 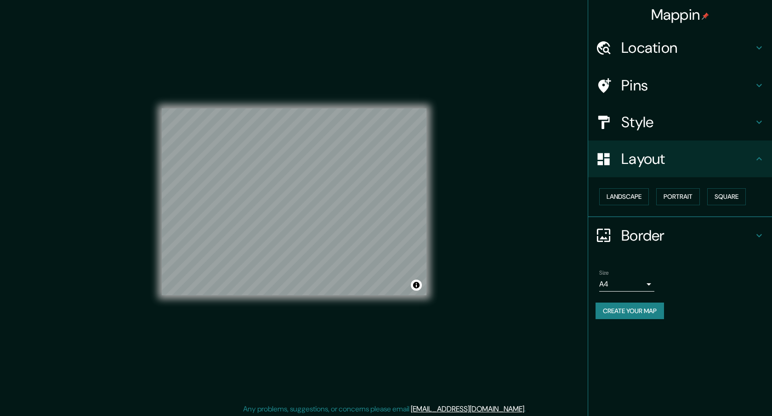 What do you see at coordinates (680, 15) in the screenshot?
I see `h4: Mappin` at bounding box center [680, 15].